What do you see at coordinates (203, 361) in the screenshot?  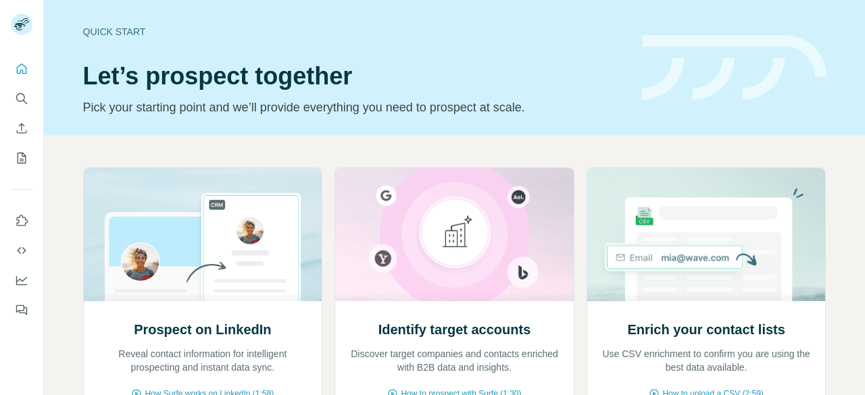 I see `p: Reveal contact information for intelligent prospecting and instant data sync.` at bounding box center [203, 361].